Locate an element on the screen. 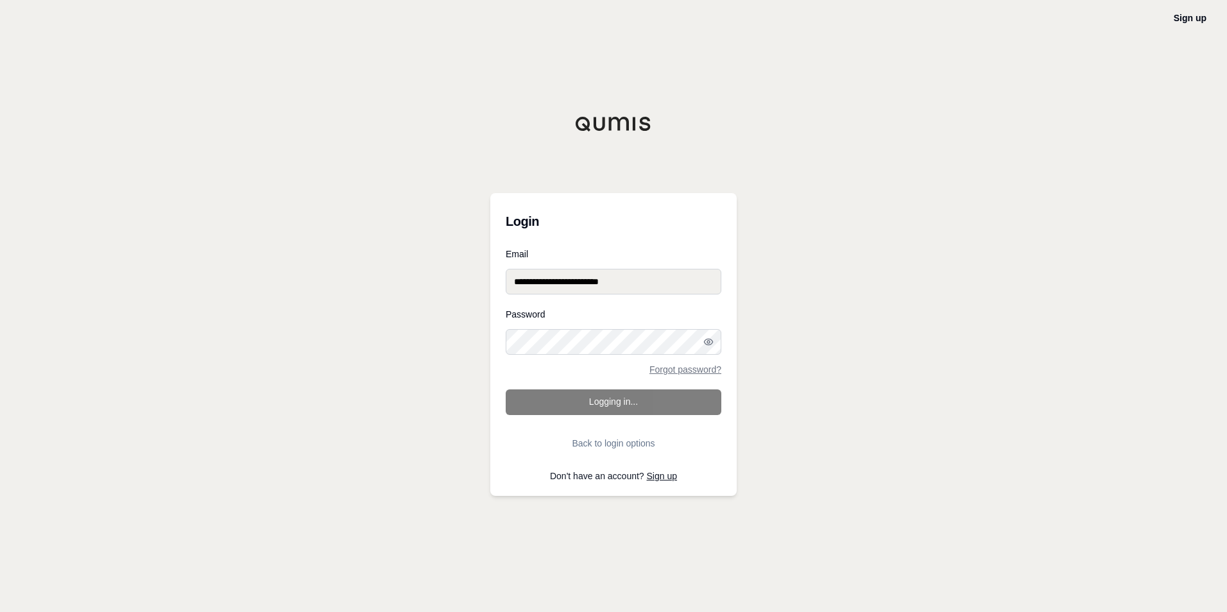 The height and width of the screenshot is (612, 1227). img: Qumis is located at coordinates (613, 124).